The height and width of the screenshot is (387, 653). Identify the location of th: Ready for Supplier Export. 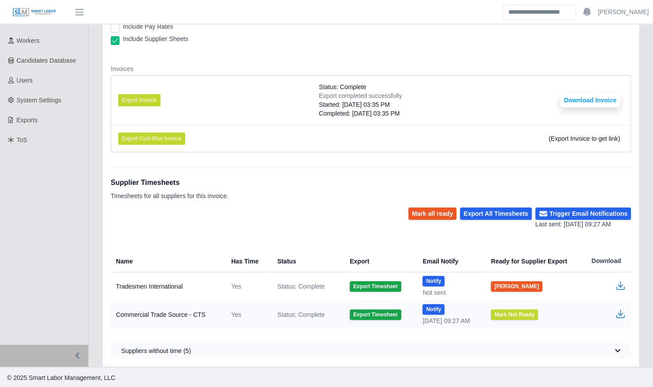
(534, 261).